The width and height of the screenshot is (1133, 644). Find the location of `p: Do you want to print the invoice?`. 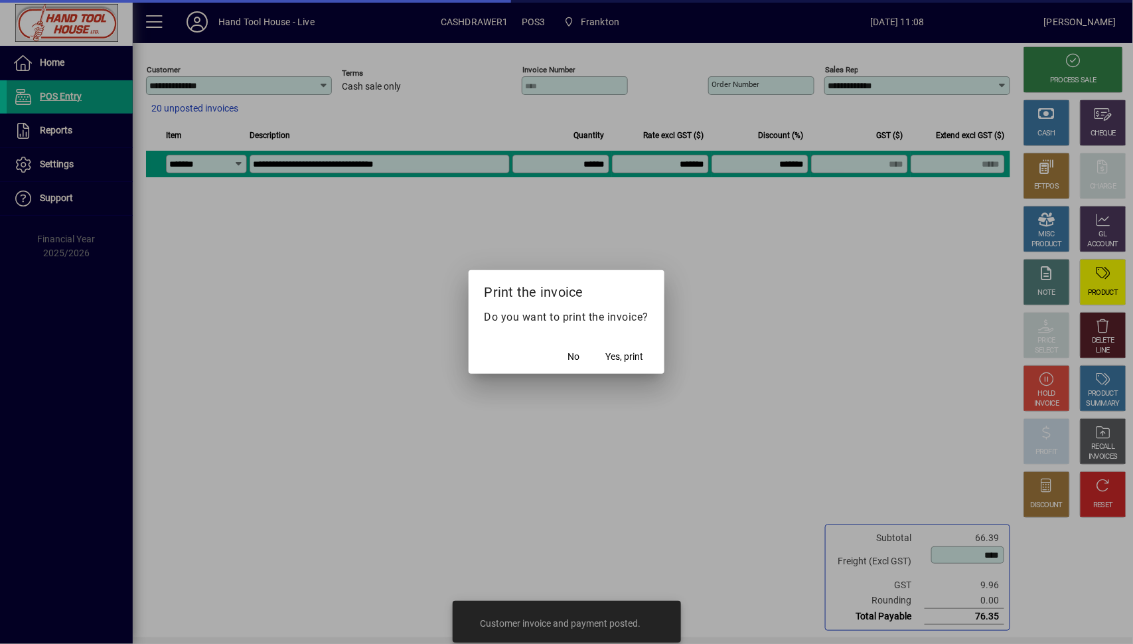

p: Do you want to print the invoice? is located at coordinates (567, 317).